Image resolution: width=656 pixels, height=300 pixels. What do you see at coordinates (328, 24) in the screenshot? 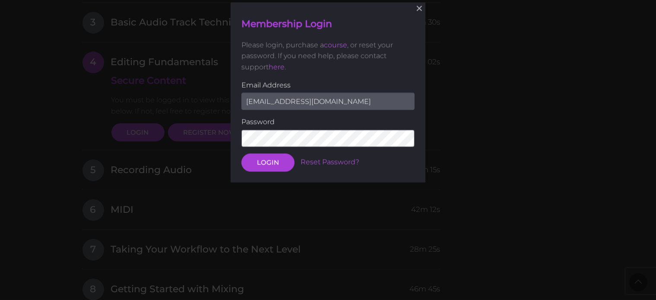
I see `h4: Membership Login` at bounding box center [328, 24].